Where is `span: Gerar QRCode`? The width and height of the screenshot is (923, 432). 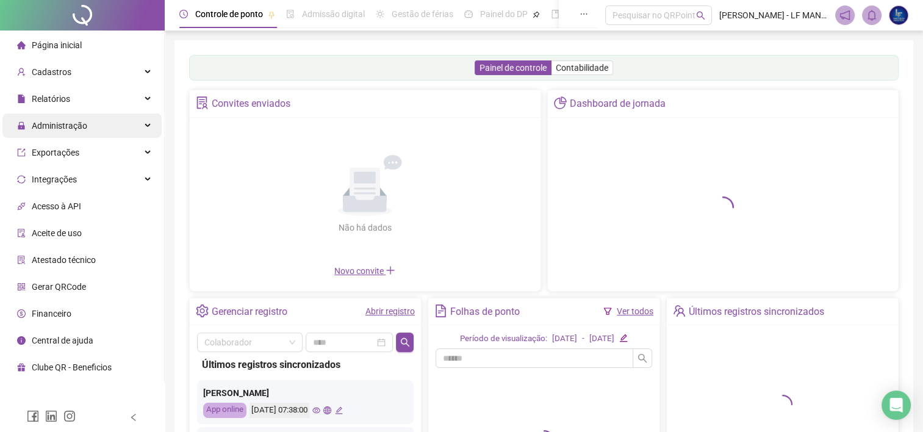
span: Gerar QRCode is located at coordinates (59, 287).